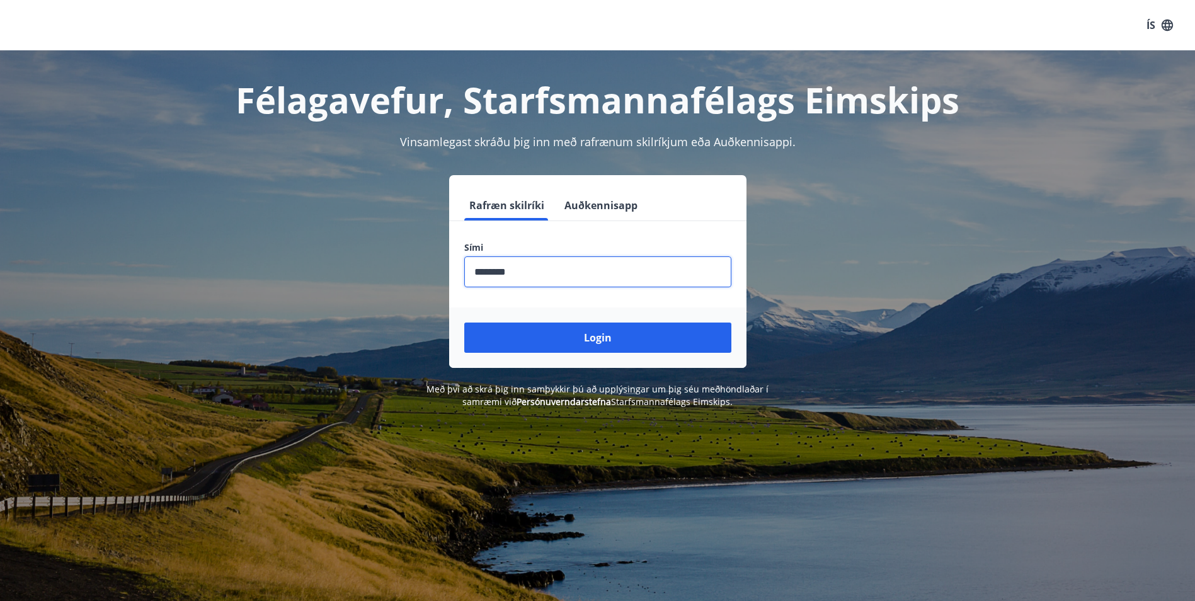  Describe the element at coordinates (598, 100) in the screenshot. I see `h1: Félagavefur, Starfsmannafélags Eimskips` at that location.